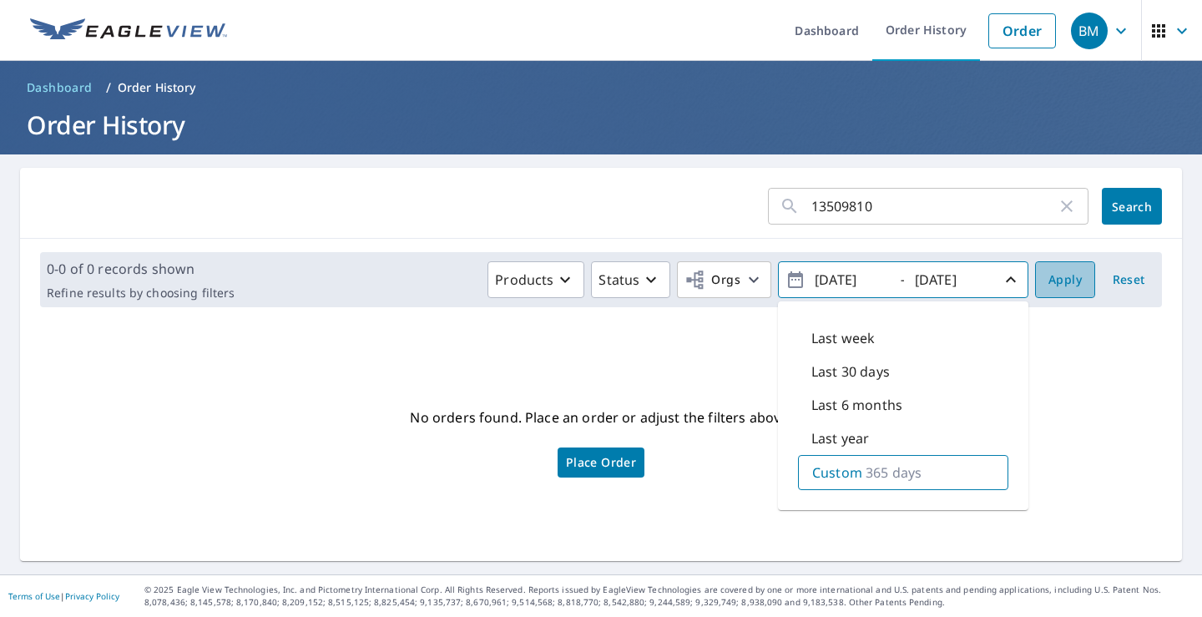 The height and width of the screenshot is (617, 1202). What do you see at coordinates (1089, 31) in the screenshot?
I see `div: BM` at bounding box center [1089, 31].